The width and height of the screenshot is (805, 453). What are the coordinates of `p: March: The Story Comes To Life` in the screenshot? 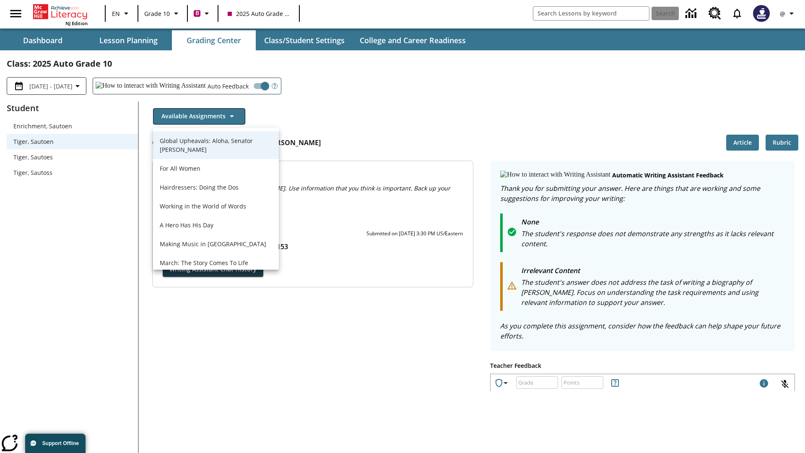 It's located at (216, 262).